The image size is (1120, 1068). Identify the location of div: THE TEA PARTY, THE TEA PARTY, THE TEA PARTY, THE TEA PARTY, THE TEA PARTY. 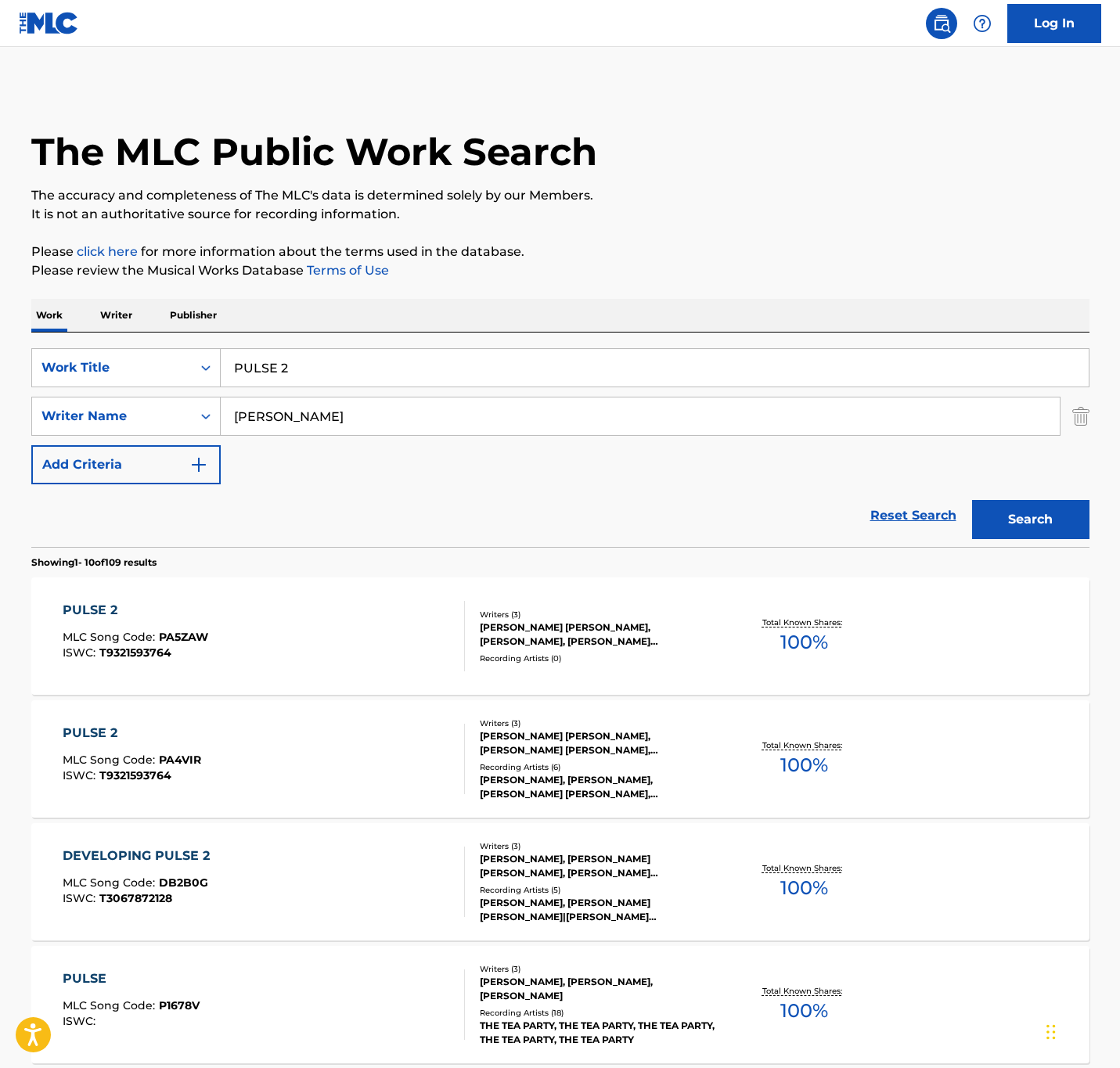
(598, 1033).